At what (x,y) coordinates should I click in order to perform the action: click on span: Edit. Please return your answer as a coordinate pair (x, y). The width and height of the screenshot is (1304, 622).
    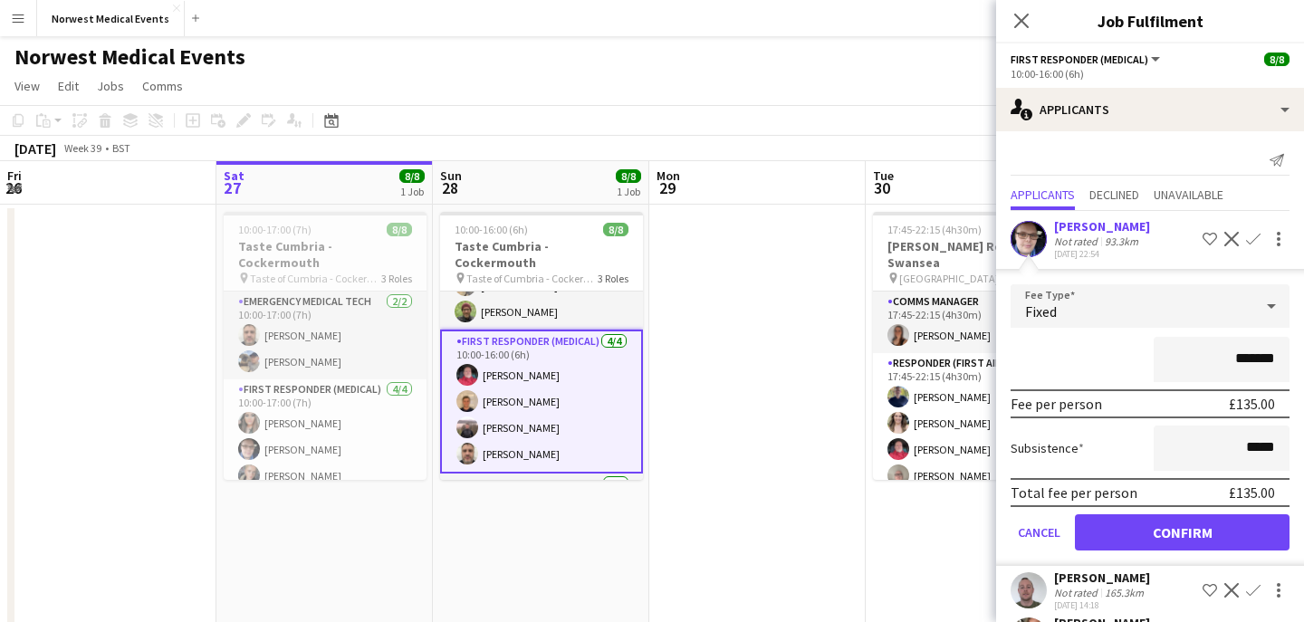
    Looking at the image, I should click on (68, 86).